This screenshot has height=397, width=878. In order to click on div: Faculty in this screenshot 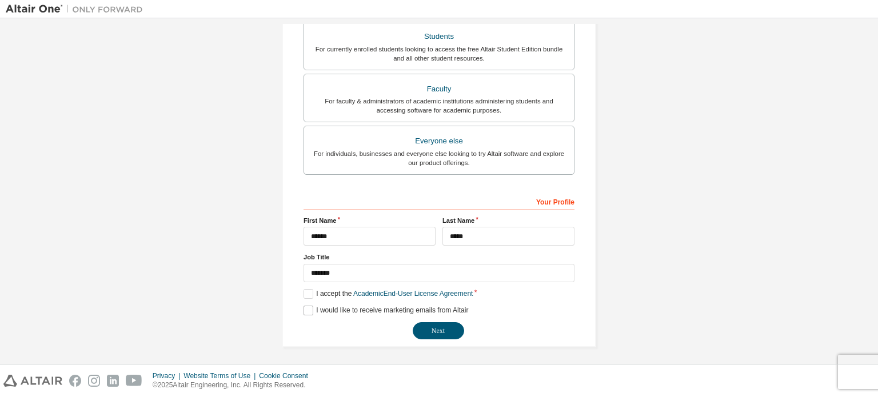, I will do `click(439, 89)`.